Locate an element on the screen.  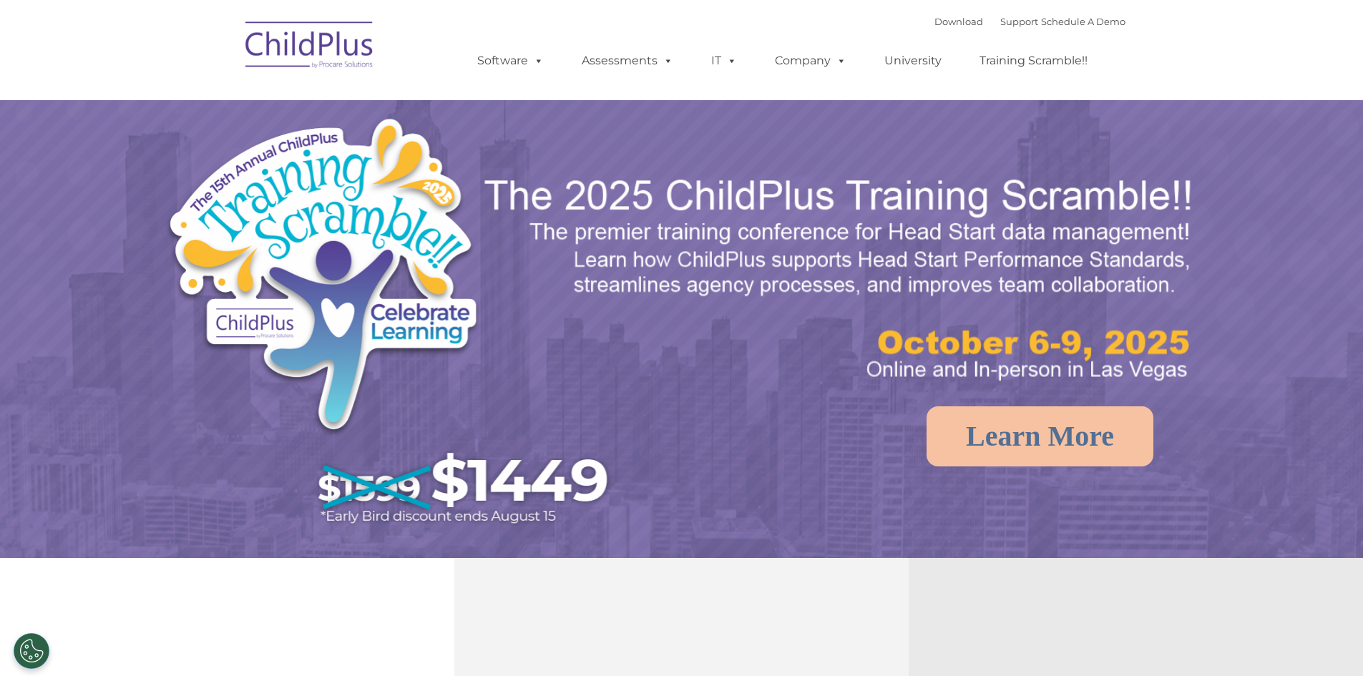
img: ChildPlus by Procare Solutions is located at coordinates (310, 47).